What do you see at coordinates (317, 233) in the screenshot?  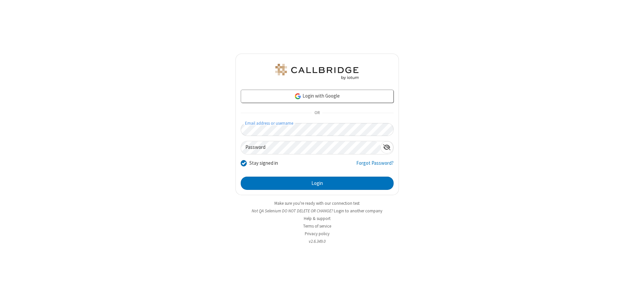 I see `a: Privacy policy` at bounding box center [317, 233].